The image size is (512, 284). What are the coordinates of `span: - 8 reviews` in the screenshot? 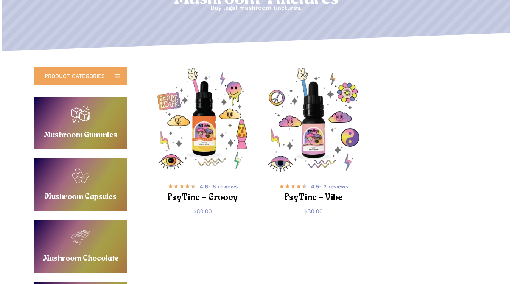 It's located at (219, 187).